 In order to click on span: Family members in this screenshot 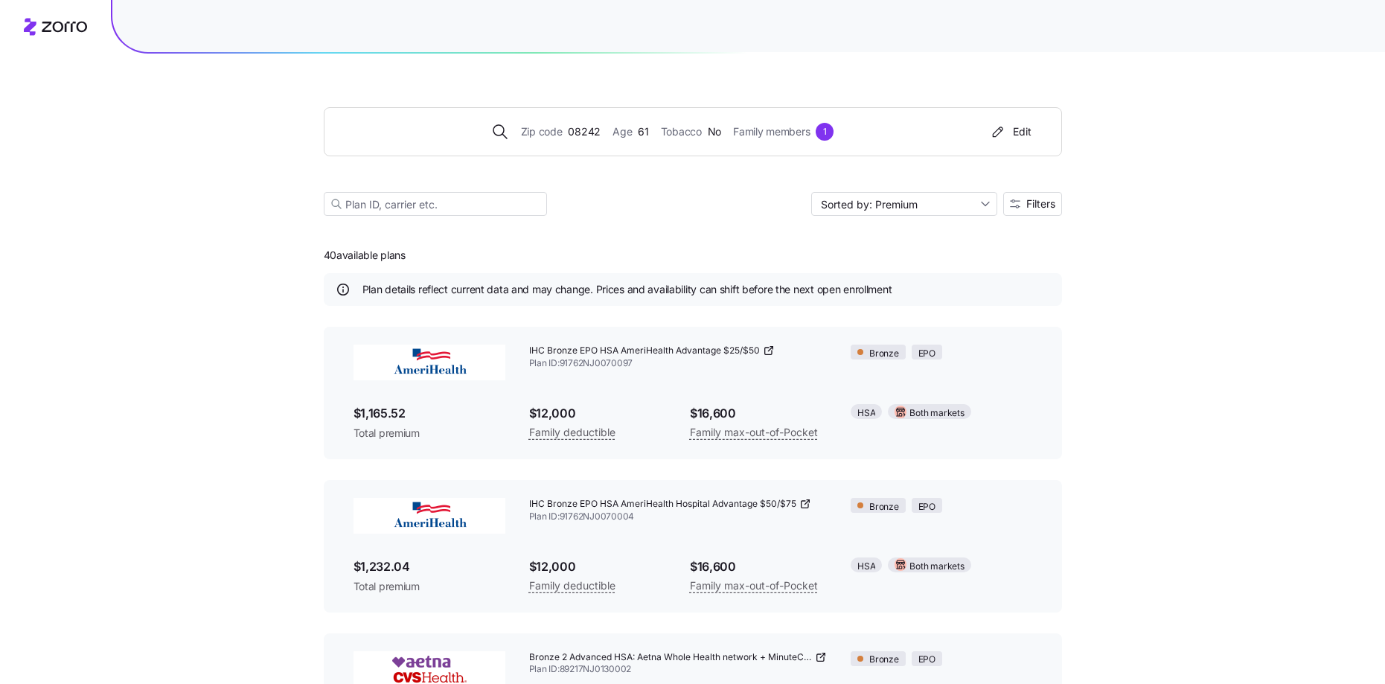, I will do `click(771, 132)`.